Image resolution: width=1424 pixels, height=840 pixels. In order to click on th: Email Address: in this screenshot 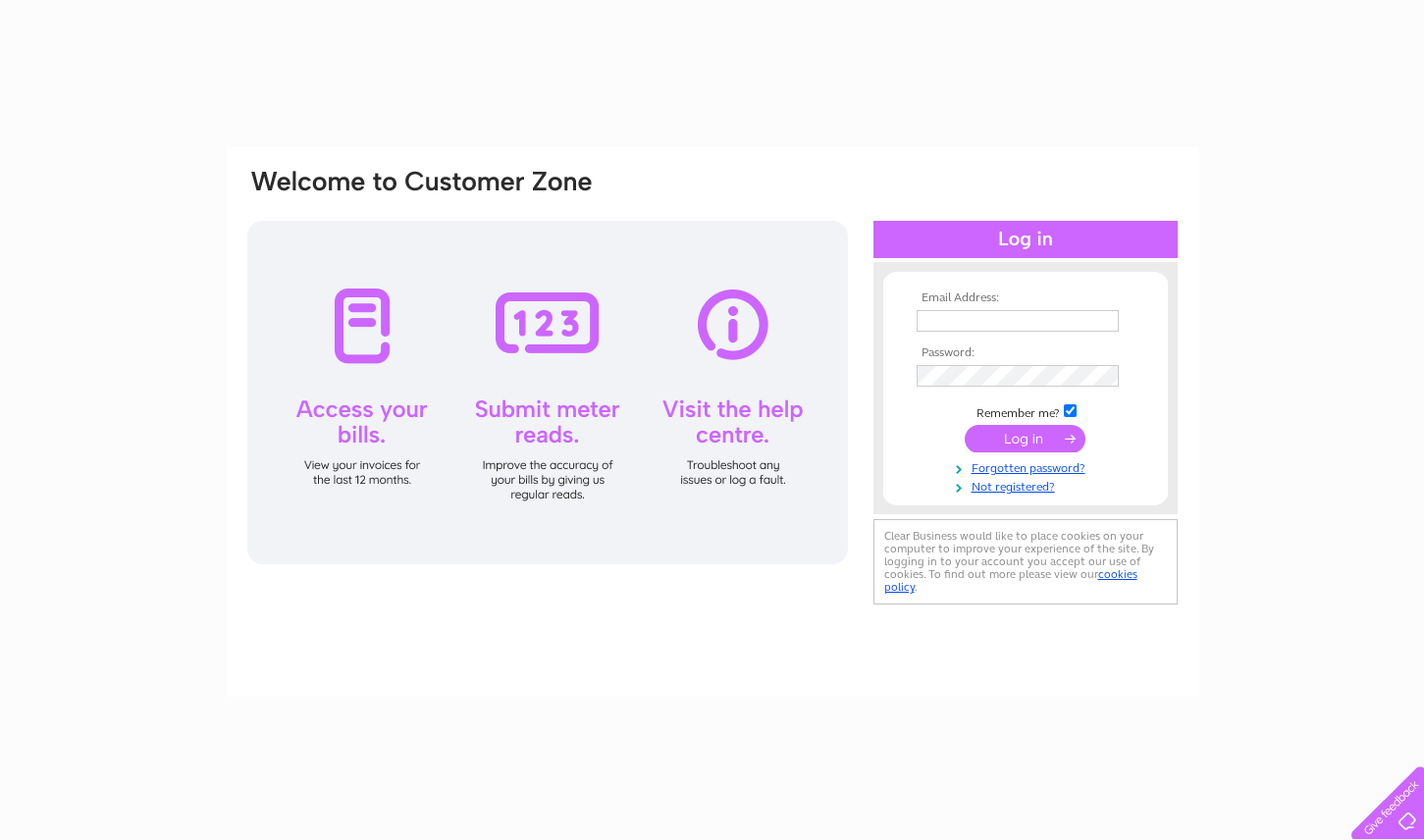, I will do `click(1025, 299)`.